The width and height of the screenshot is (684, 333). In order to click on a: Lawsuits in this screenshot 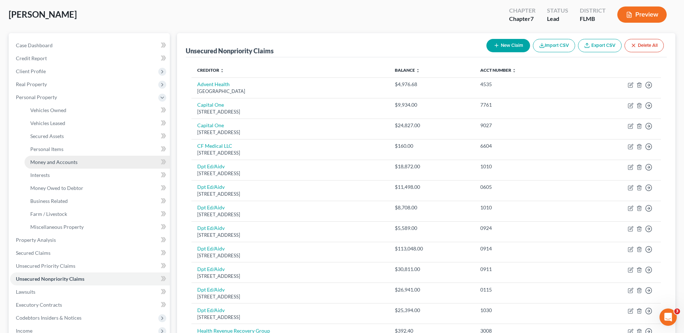, I will do `click(90, 292)`.